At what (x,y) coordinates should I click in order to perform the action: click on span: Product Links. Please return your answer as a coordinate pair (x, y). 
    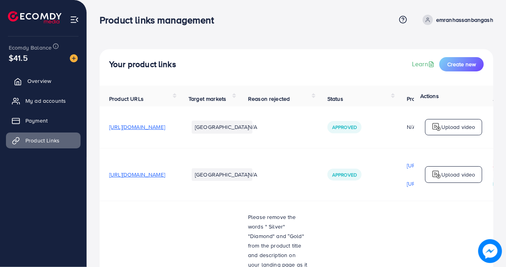
    Looking at the image, I should click on (42, 141).